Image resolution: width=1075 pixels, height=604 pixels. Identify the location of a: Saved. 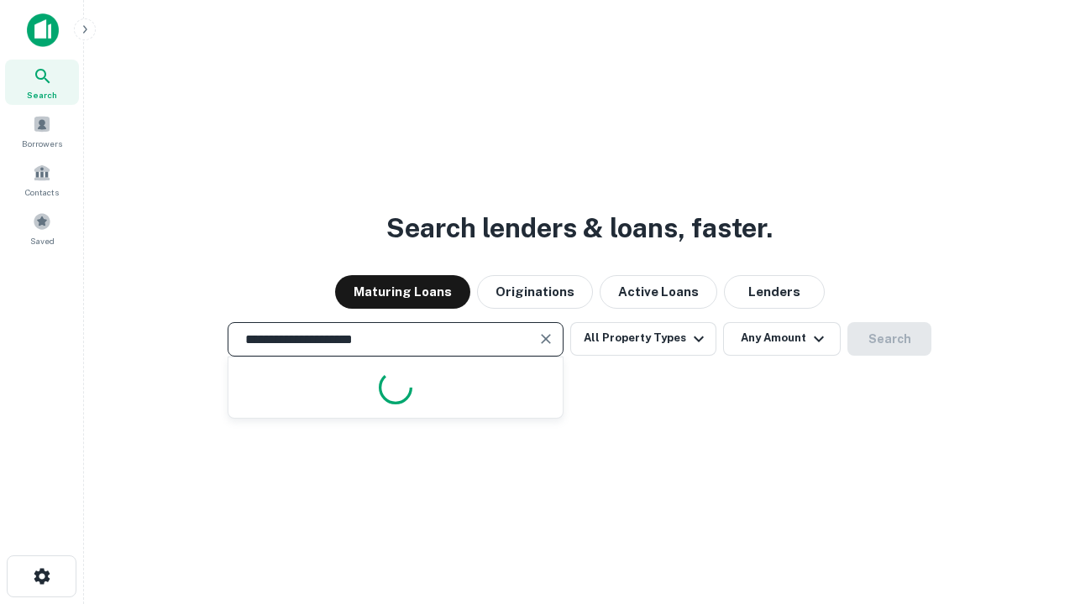
(42, 228).